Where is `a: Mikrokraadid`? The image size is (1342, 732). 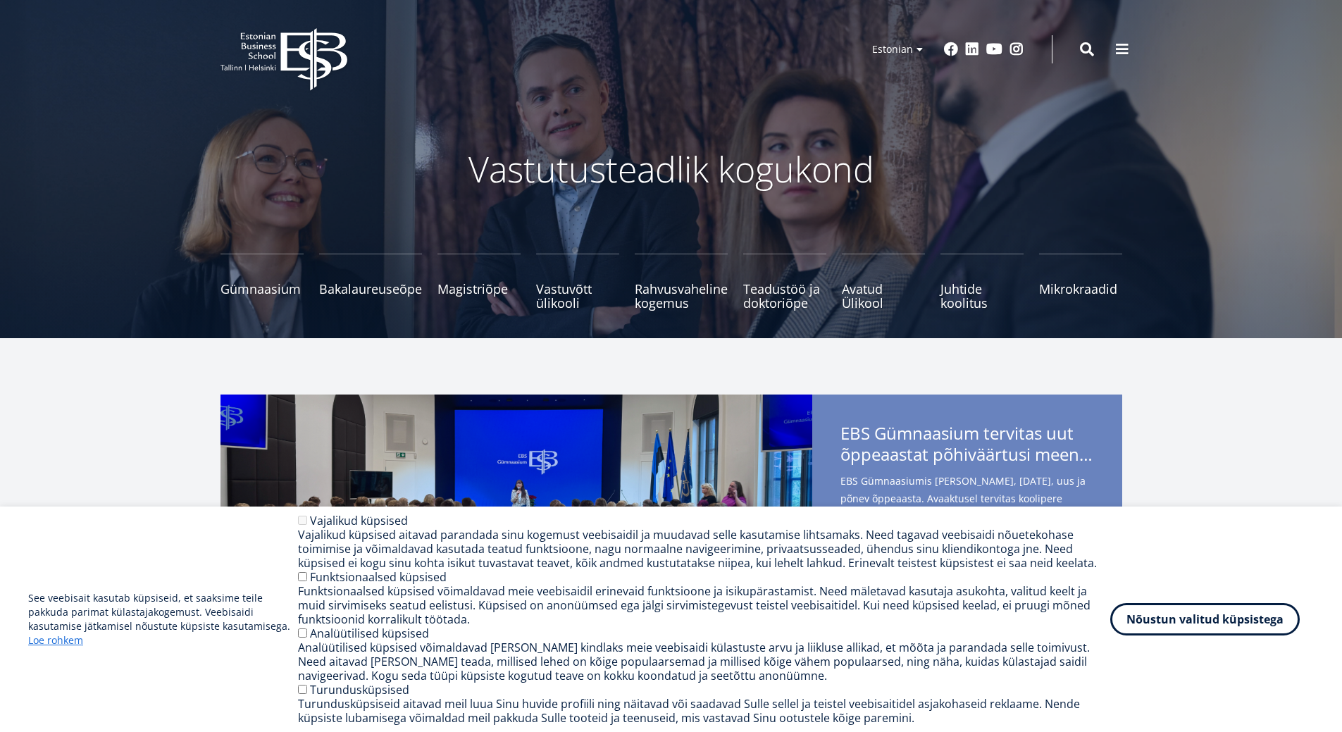
a: Mikrokraadid is located at coordinates (1080, 282).